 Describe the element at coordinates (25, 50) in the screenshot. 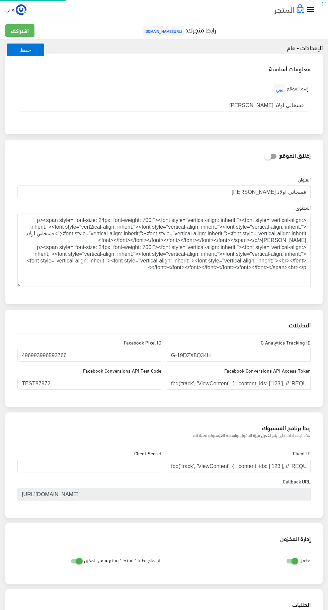

I see `button: حفظ` at that location.